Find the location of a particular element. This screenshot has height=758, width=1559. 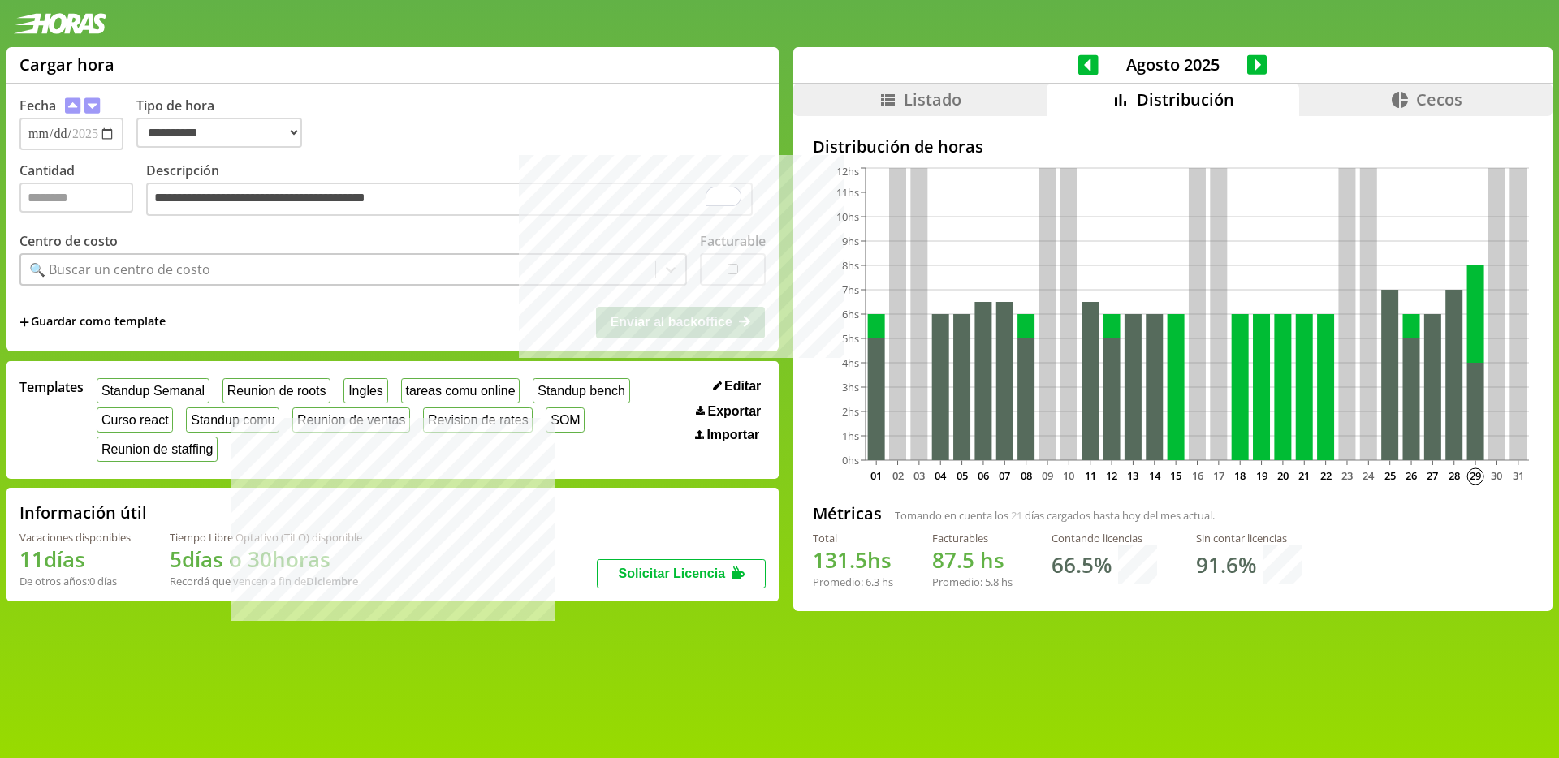

label: Descripción is located at coordinates (455, 191).